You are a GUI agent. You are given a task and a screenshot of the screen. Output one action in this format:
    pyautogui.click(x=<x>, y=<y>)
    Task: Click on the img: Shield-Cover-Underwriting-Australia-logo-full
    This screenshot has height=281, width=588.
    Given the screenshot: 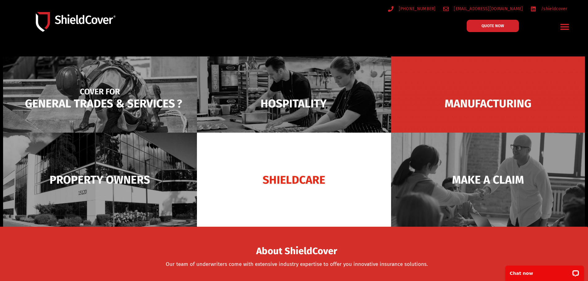 What is the action you would take?
    pyautogui.click(x=76, y=22)
    